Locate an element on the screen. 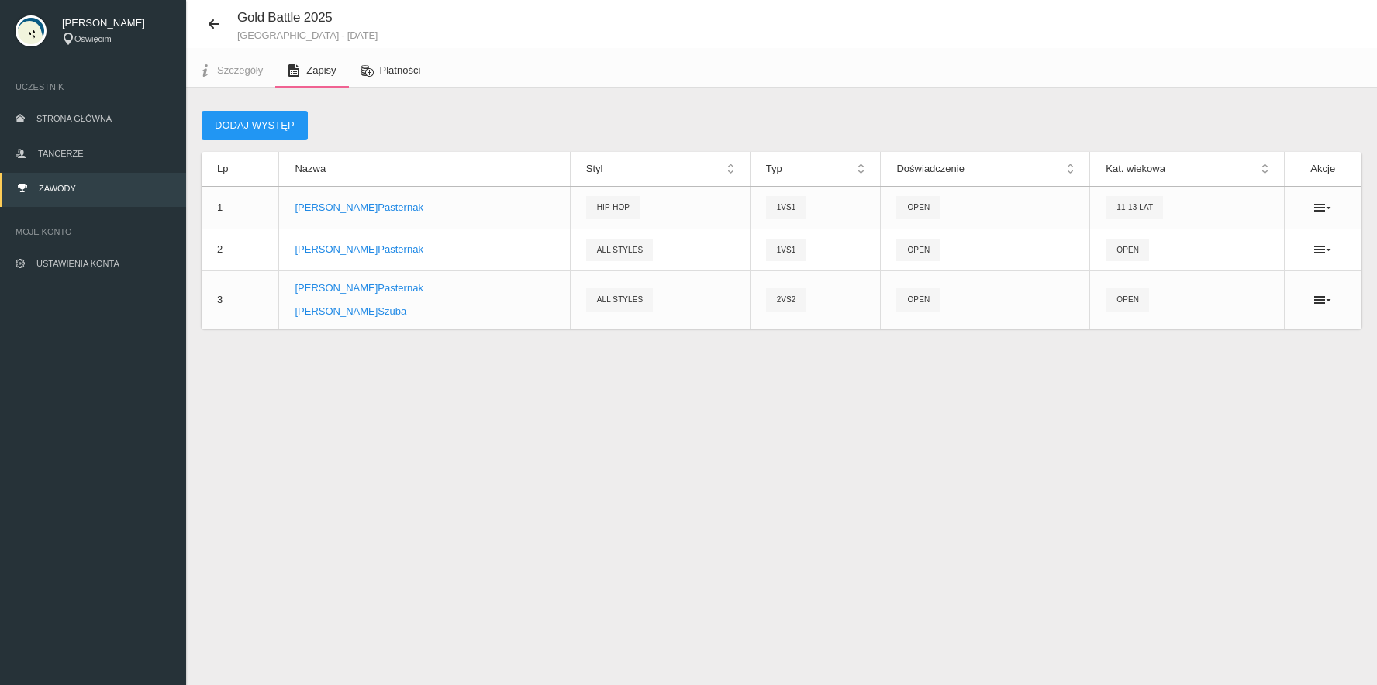 Image resolution: width=1377 pixels, height=685 pixels. span: Zawody is located at coordinates (57, 188).